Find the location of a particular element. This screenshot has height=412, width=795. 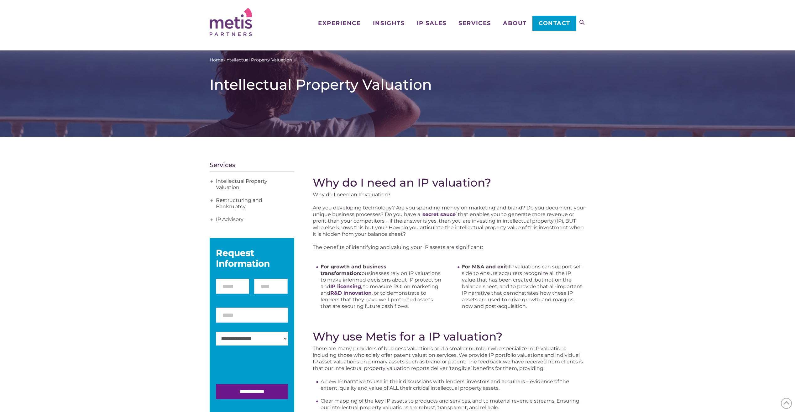

p: The benefits of identifying and valuing your IP assets are significant: is located at coordinates (449, 247).